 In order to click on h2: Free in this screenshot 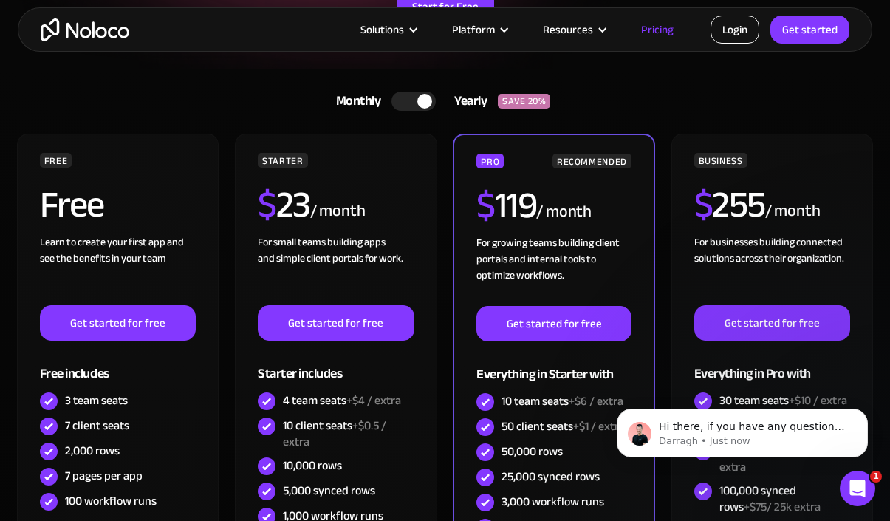, I will do `click(72, 205)`.